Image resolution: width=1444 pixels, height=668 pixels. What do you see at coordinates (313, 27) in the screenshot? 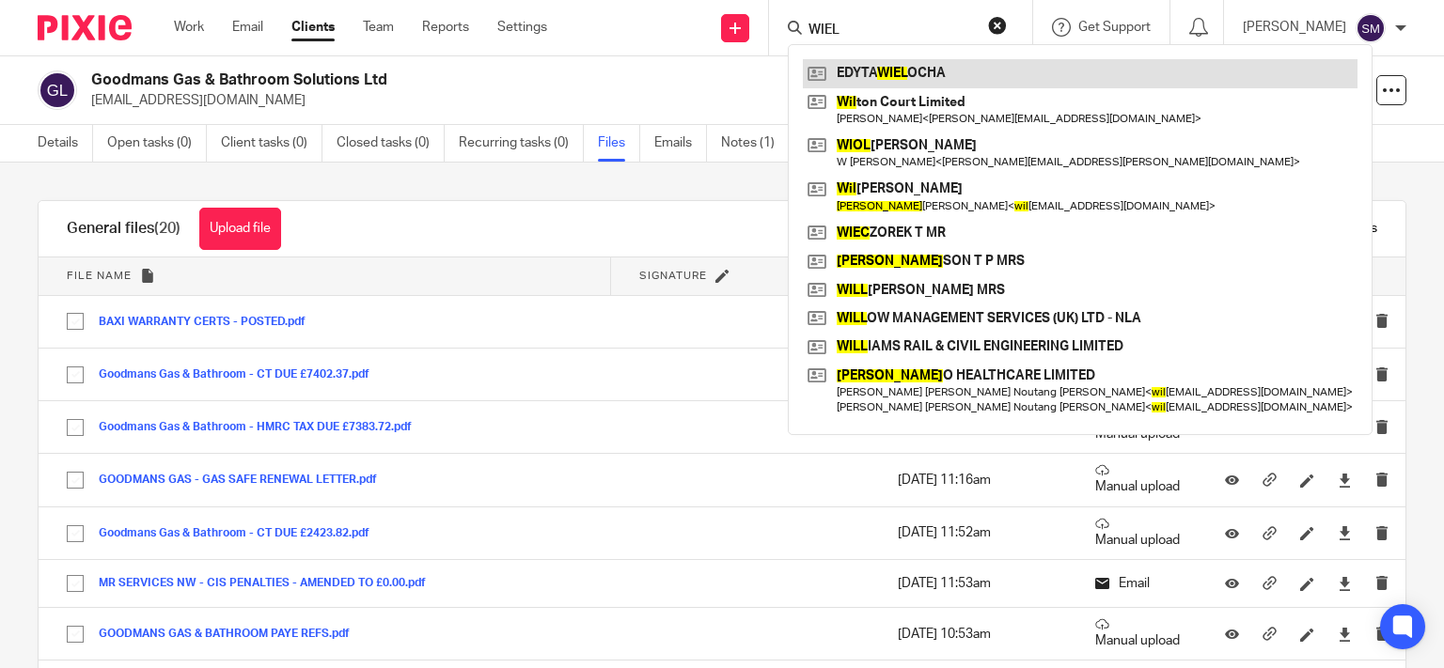
I see `a: Clients` at bounding box center [313, 27].